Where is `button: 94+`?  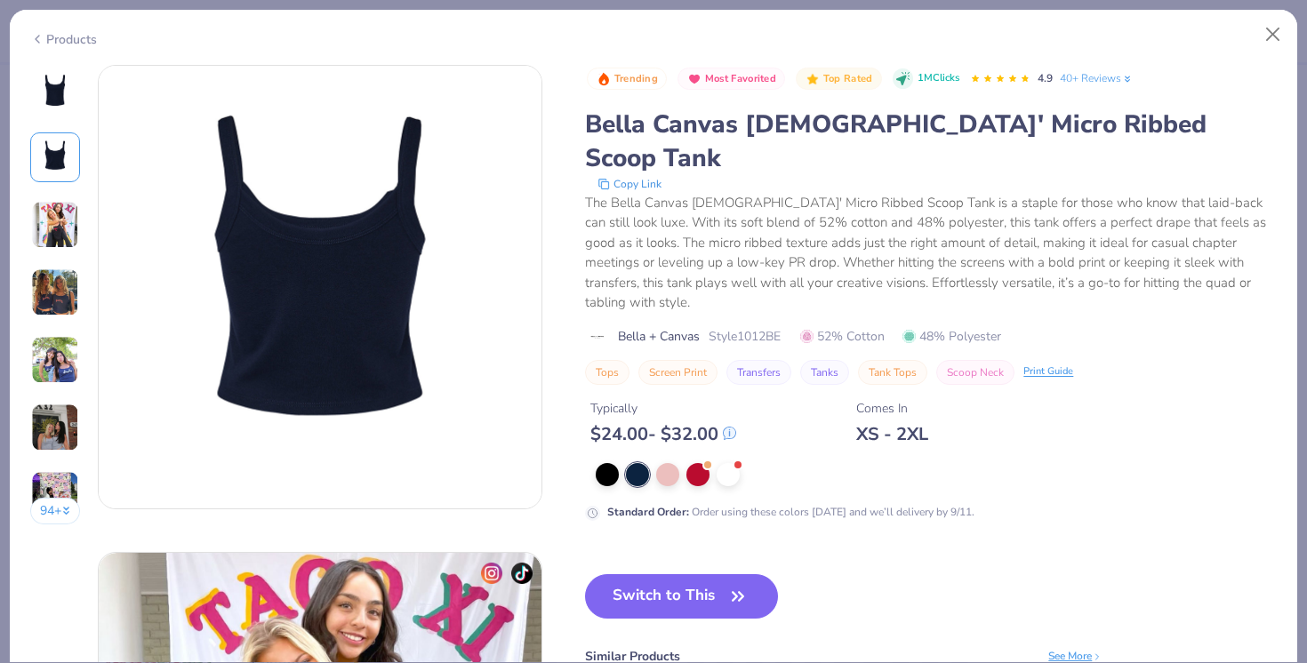
button: 94+ is located at coordinates (55, 511).